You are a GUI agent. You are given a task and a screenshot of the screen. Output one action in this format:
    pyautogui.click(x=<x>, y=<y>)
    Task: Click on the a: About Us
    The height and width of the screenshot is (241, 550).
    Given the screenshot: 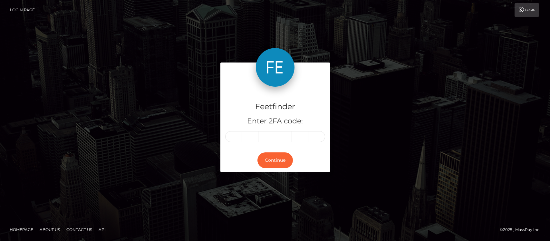 What is the action you would take?
    pyautogui.click(x=50, y=229)
    